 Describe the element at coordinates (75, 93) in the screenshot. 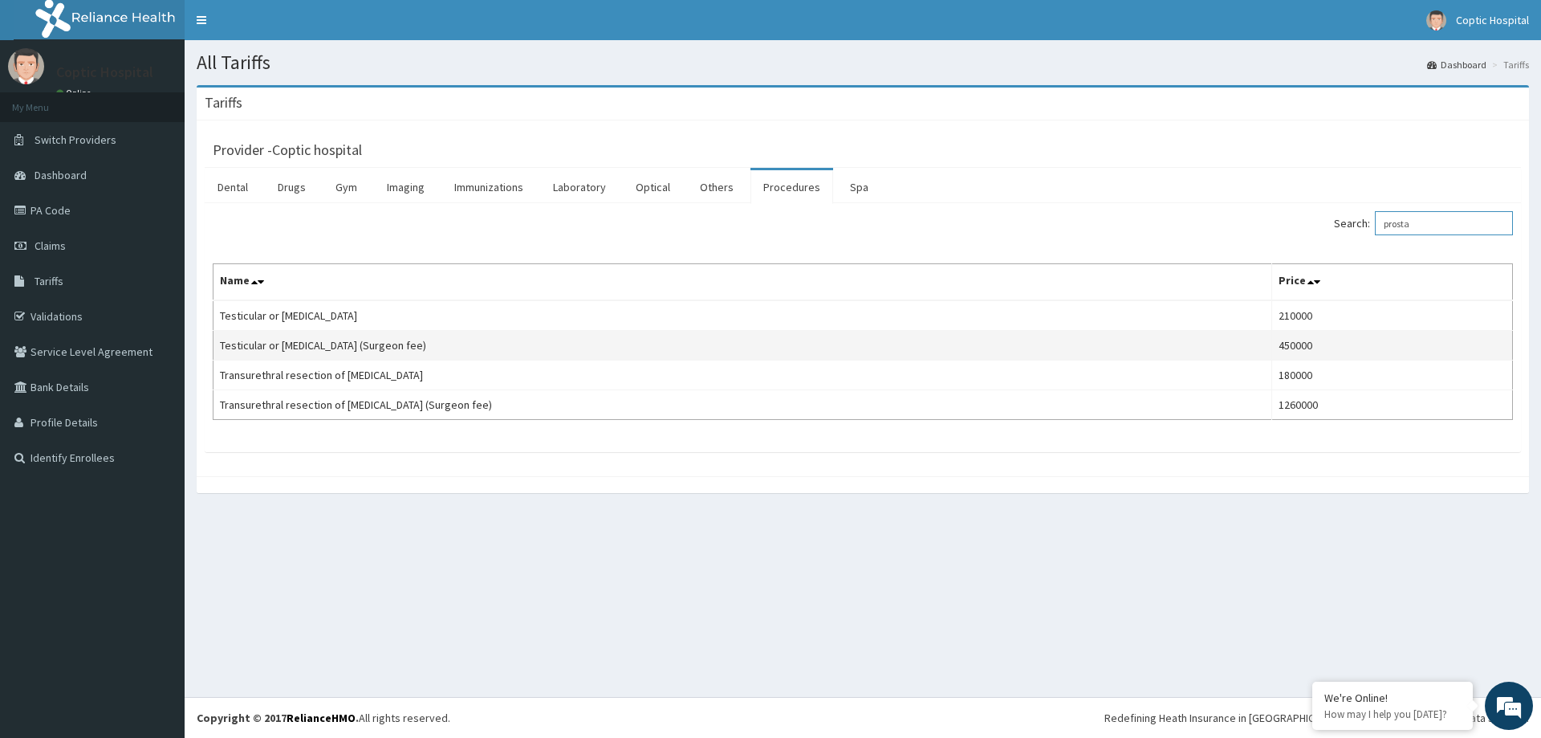

I see `a: Online` at that location.